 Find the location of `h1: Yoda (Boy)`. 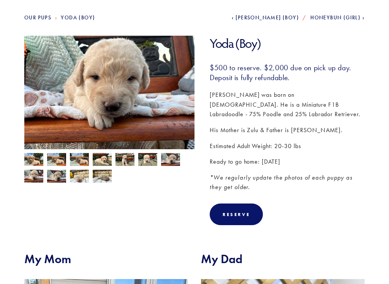

h1: Yoda (Boy) is located at coordinates (287, 43).